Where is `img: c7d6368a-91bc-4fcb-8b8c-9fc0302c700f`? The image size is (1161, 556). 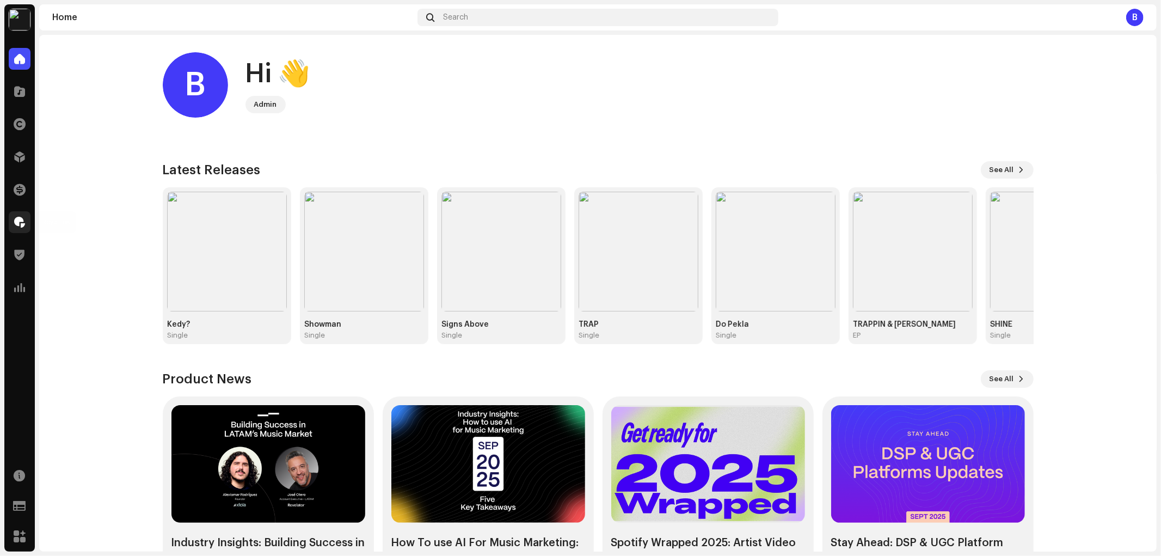
img: c7d6368a-91bc-4fcb-8b8c-9fc0302c700f is located at coordinates (364, 251).